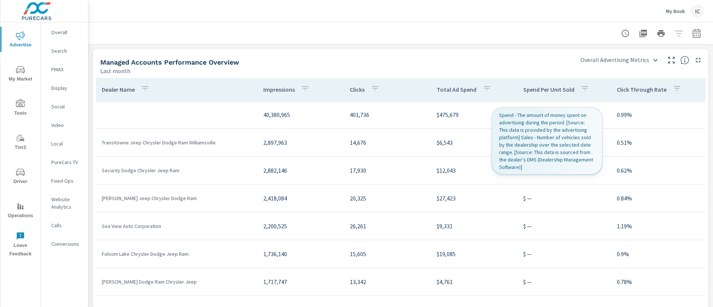 Image resolution: width=713 pixels, height=307 pixels. Describe the element at coordinates (66, 144) in the screenshot. I see `p: Local` at that location.